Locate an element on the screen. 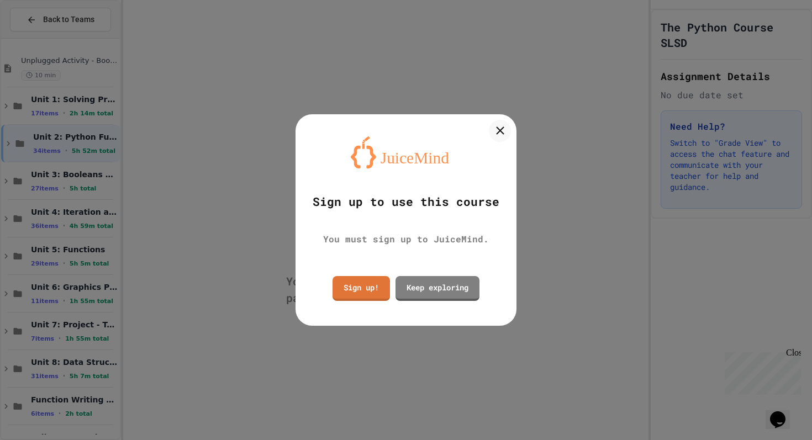 The image size is (812, 440). a: Keep exploring is located at coordinates (437, 288).